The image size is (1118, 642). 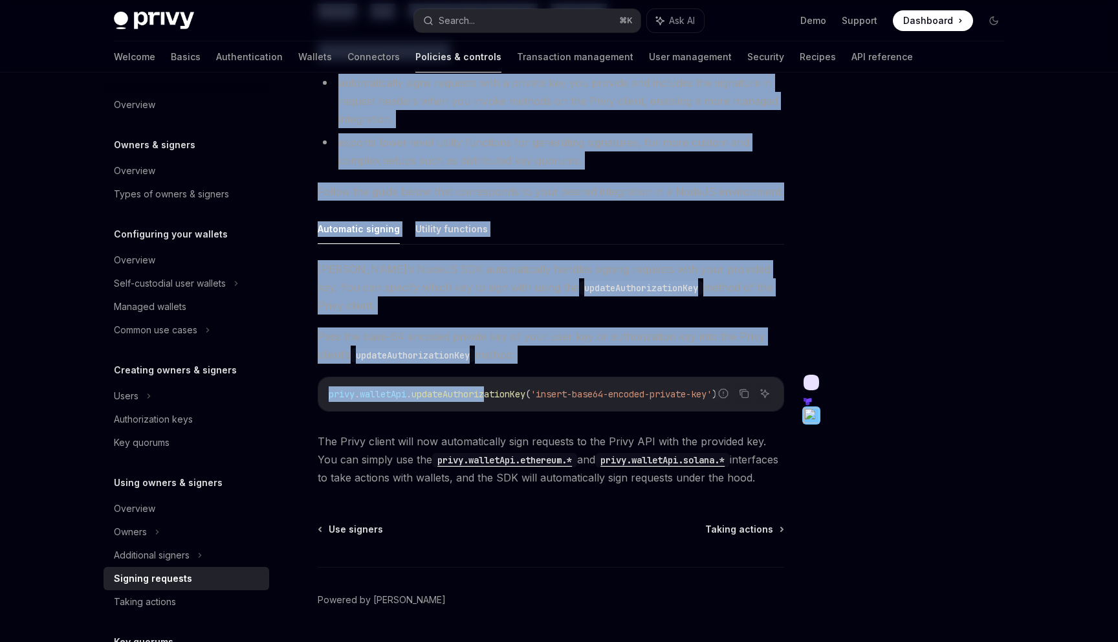 I want to click on a: Managed wallets, so click(x=186, y=307).